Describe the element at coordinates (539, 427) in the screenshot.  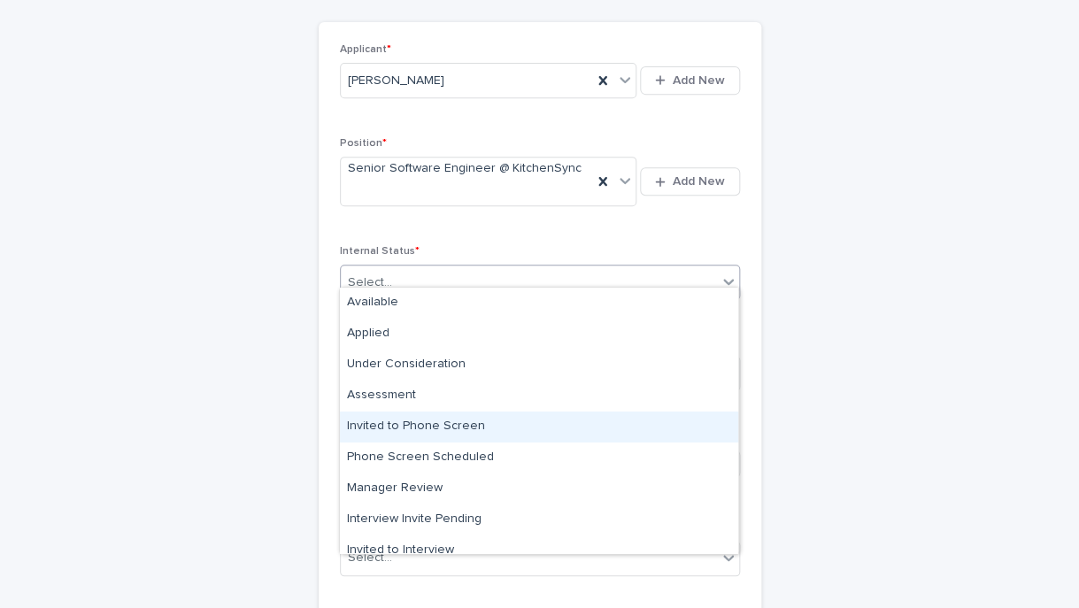
I see `div: Invited to Phone Screen` at that location.